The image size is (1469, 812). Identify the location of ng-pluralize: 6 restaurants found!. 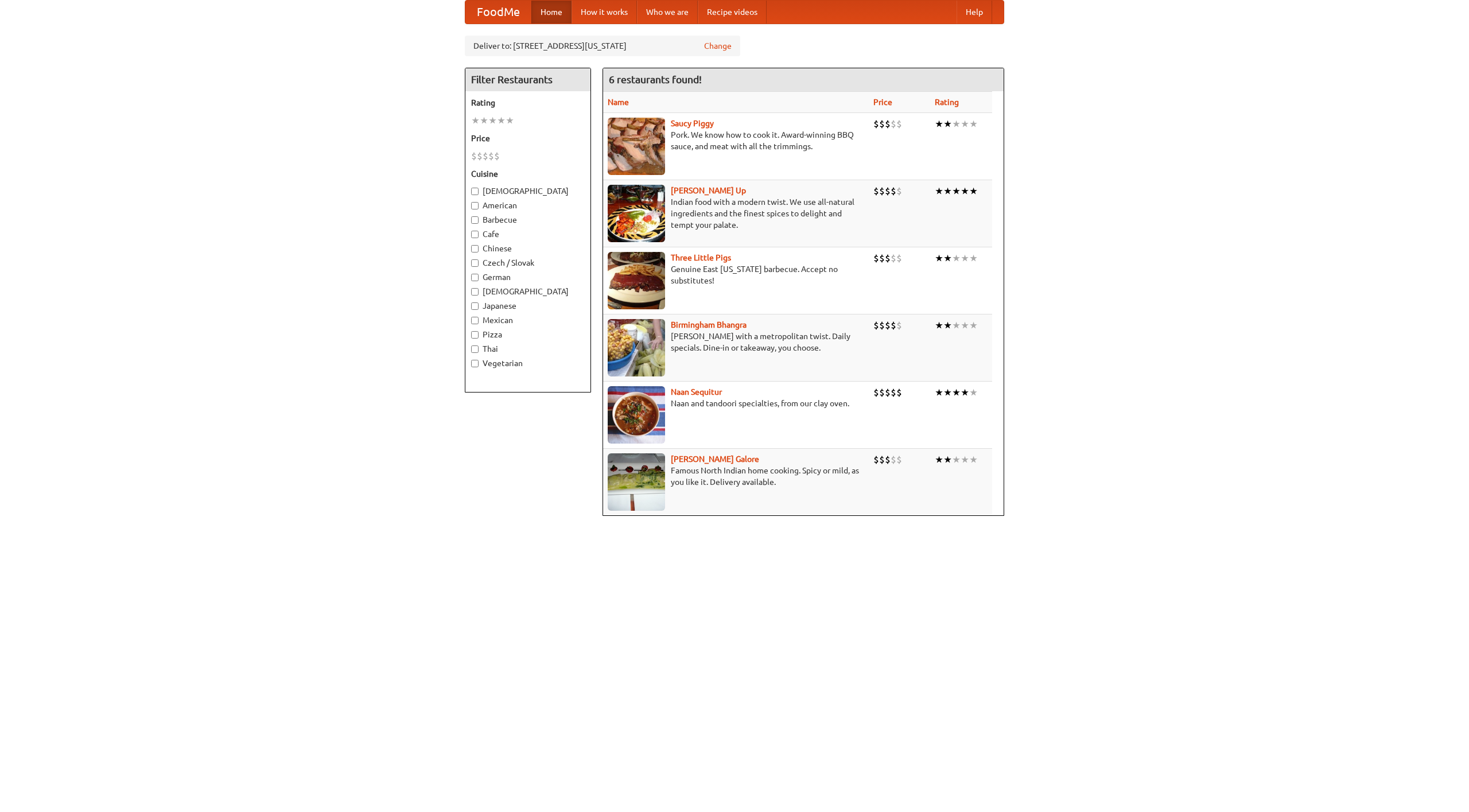
(656, 79).